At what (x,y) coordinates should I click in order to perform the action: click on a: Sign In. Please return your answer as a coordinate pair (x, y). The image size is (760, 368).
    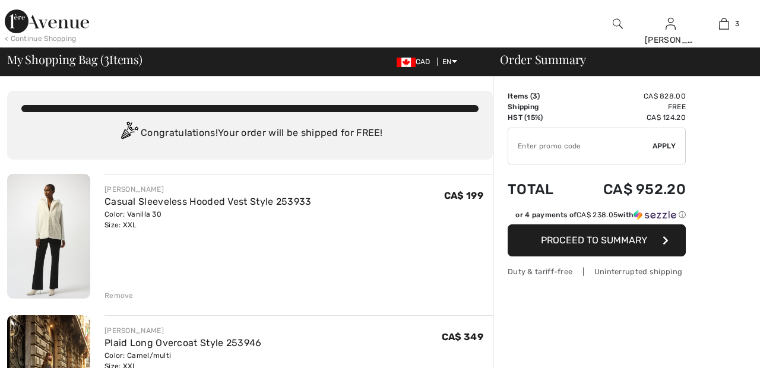
    Looking at the image, I should click on (670, 23).